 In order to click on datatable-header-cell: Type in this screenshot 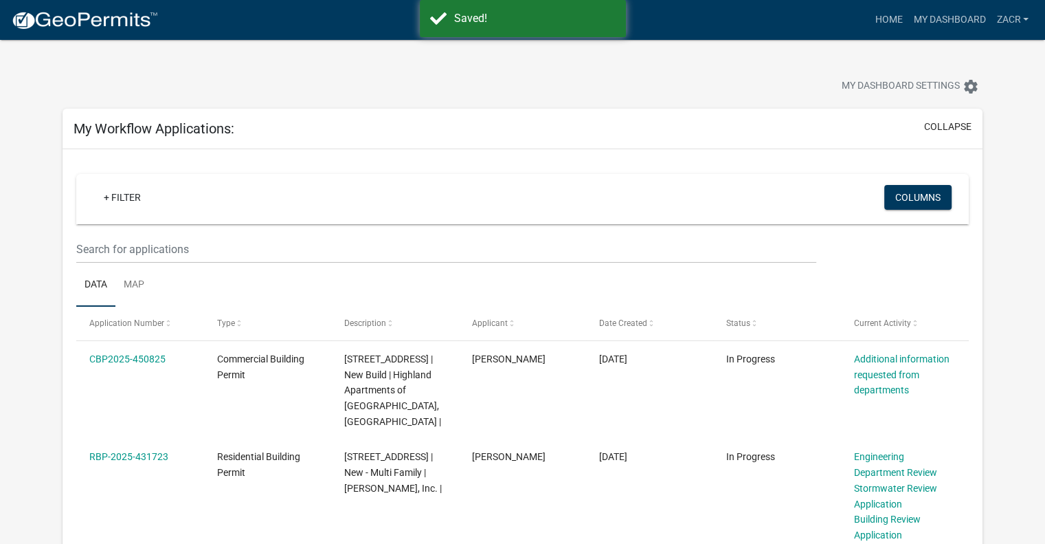, I will do `click(267, 323)`.